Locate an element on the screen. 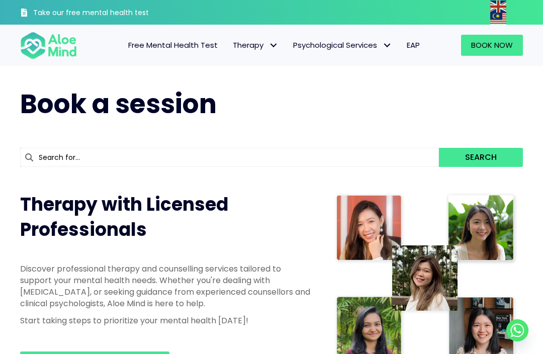 The height and width of the screenshot is (354, 543). span: Psychological Services is located at coordinates (343, 45).